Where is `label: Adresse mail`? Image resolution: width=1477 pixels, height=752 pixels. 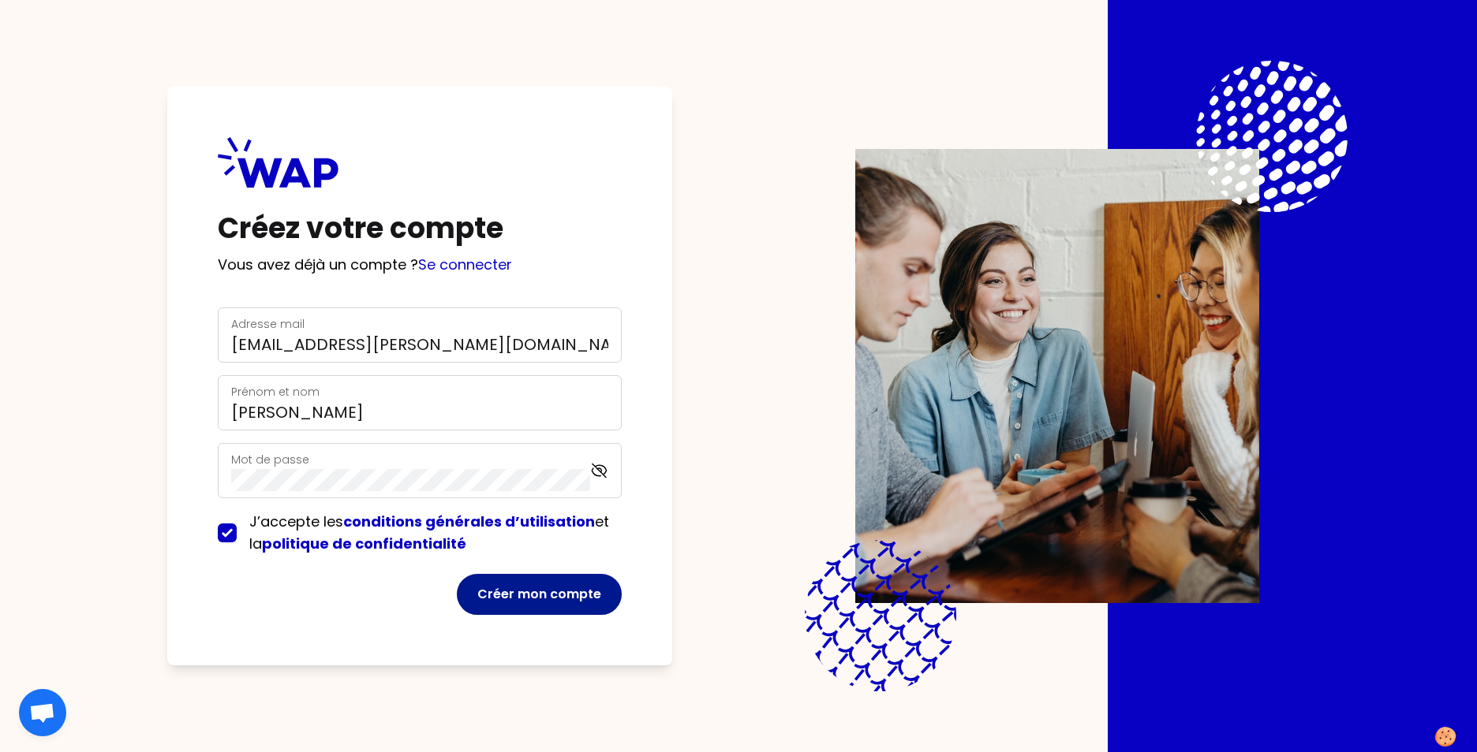 label: Adresse mail is located at coordinates (267, 324).